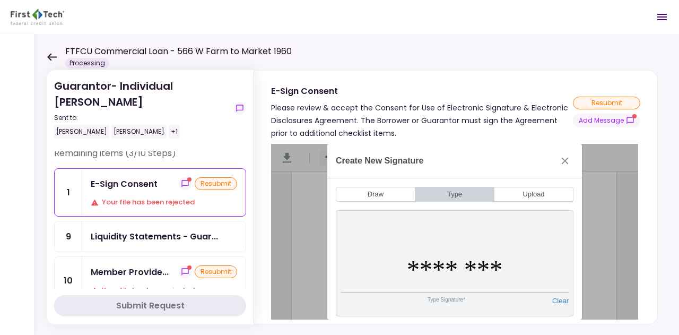  I want to click on div: +1, so click(174, 132).